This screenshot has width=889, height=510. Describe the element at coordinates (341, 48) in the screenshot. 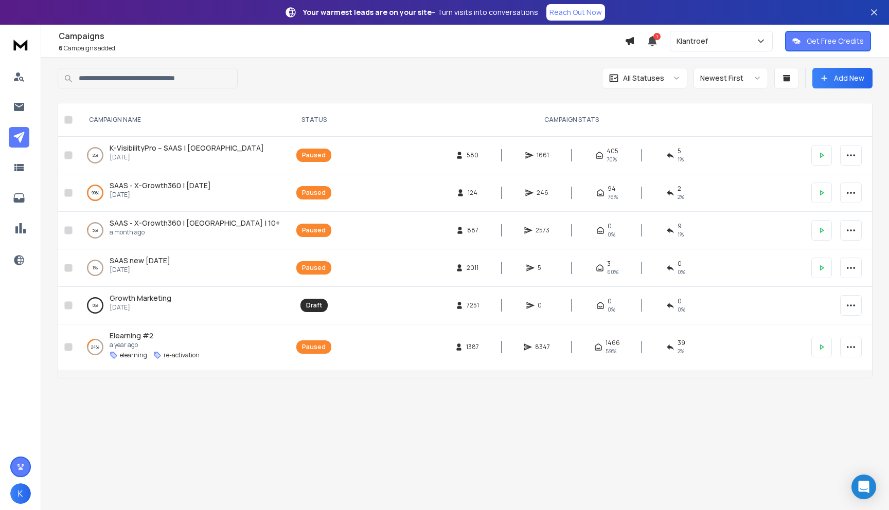

I see `p: Campaigns added` at that location.